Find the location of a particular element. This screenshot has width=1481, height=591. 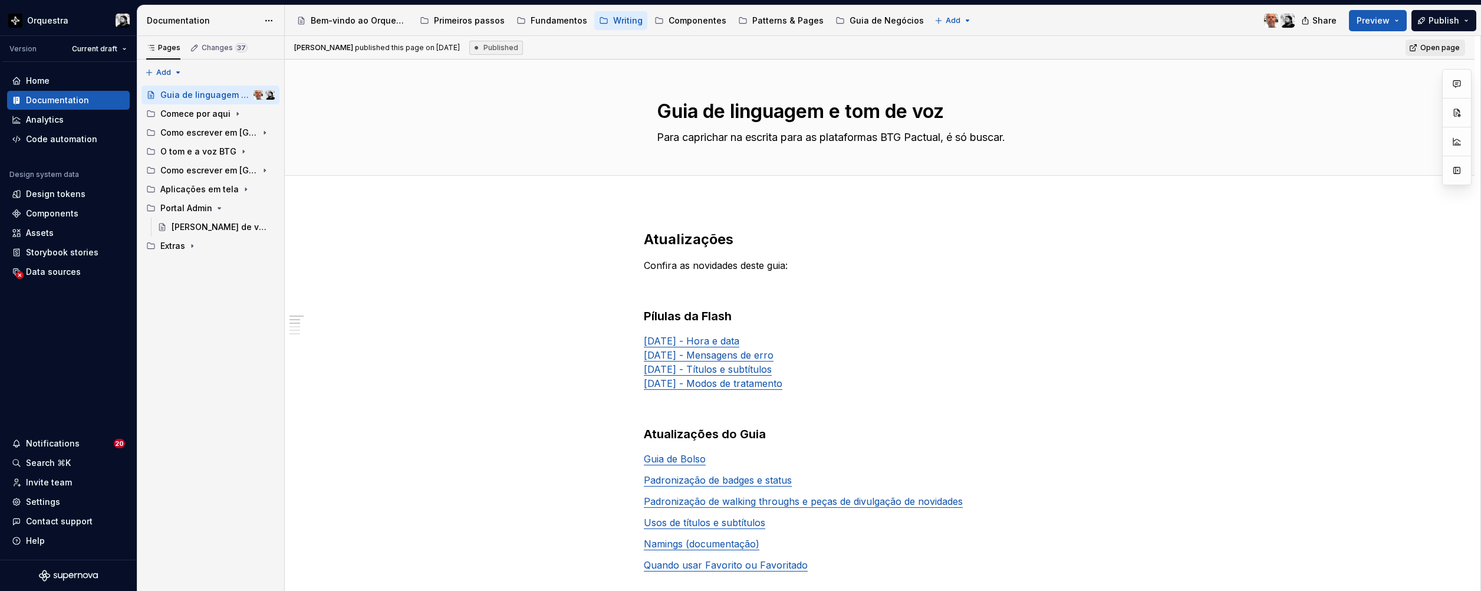

textarea: Para caprichar na escrita para as plataformas BTG Pactual, é só buscar. is located at coordinates (877, 137).